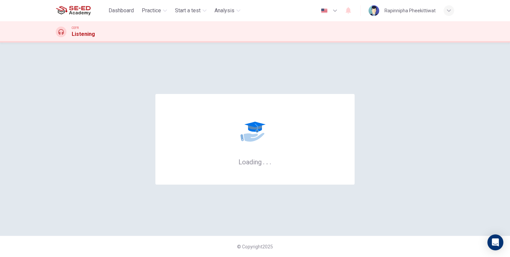 The height and width of the screenshot is (257, 510). What do you see at coordinates (154, 11) in the screenshot?
I see `button: Practice` at bounding box center [154, 11].